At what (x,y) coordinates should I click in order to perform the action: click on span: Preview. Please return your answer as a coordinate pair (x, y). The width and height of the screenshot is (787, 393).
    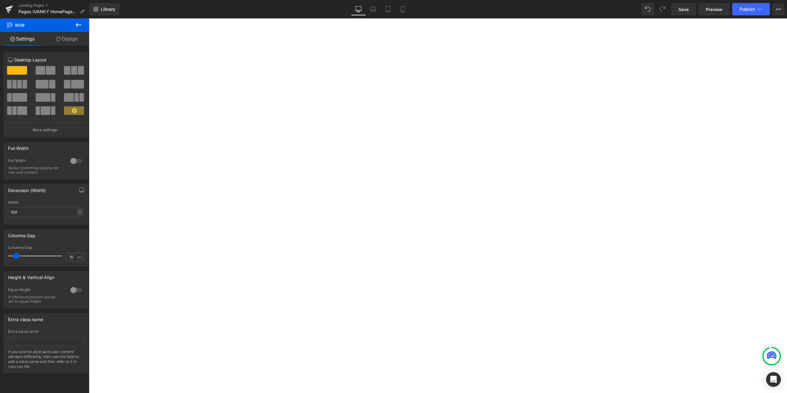
    Looking at the image, I should click on (714, 9).